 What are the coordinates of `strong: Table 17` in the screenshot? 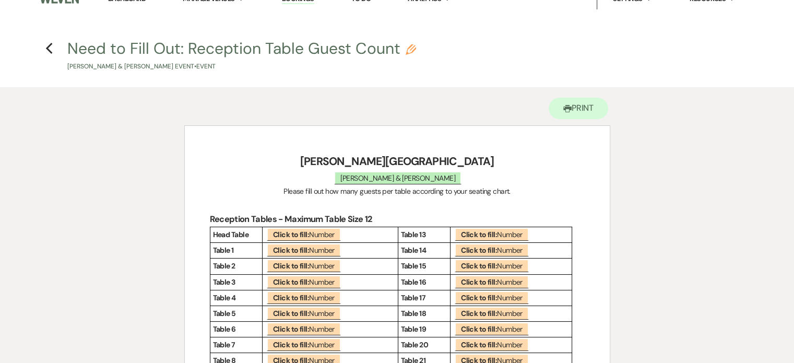 It's located at (413, 297).